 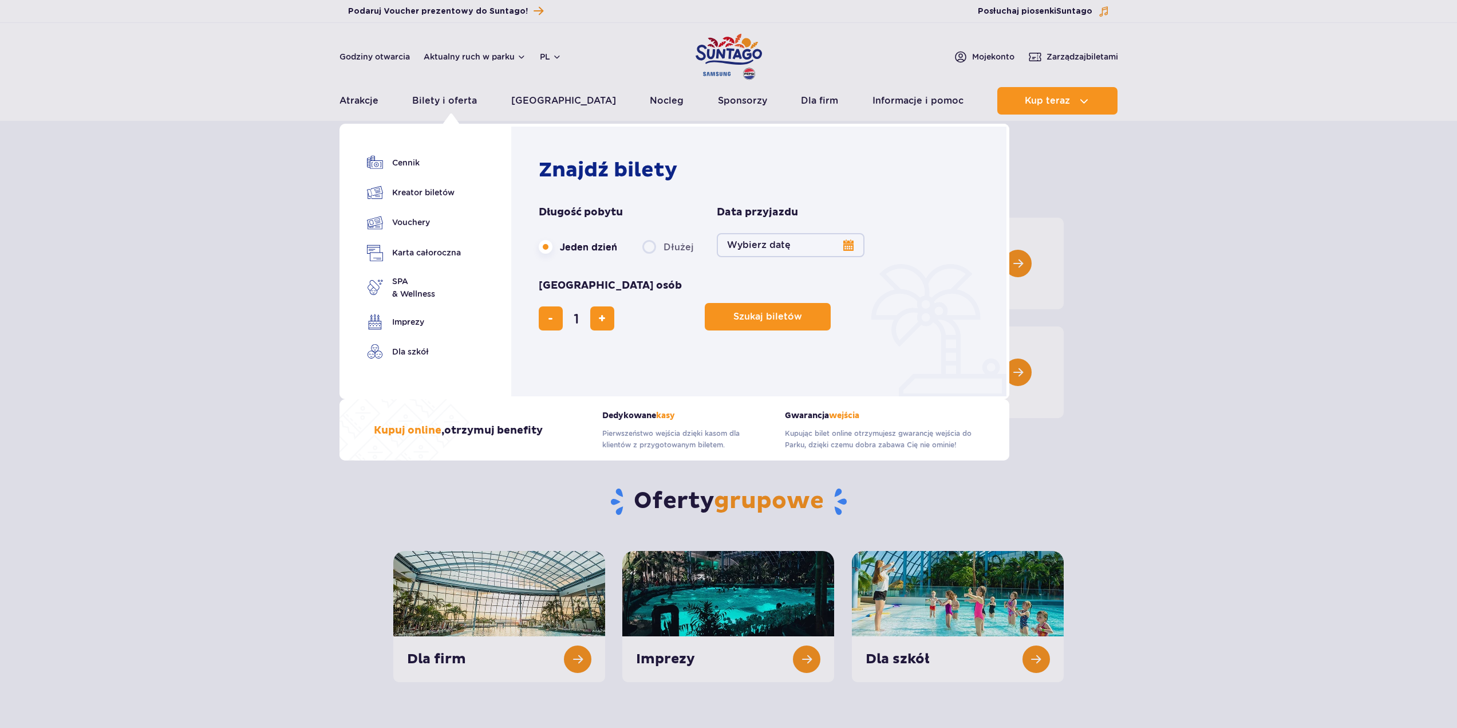 I want to click on button: Szukaj biletów, so click(x=768, y=317).